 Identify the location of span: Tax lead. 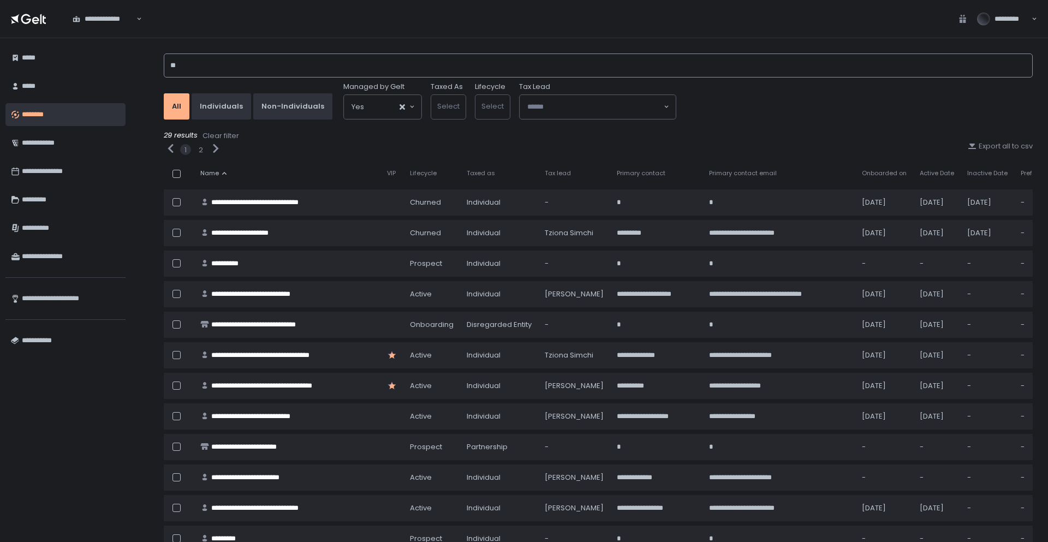
(558, 173).